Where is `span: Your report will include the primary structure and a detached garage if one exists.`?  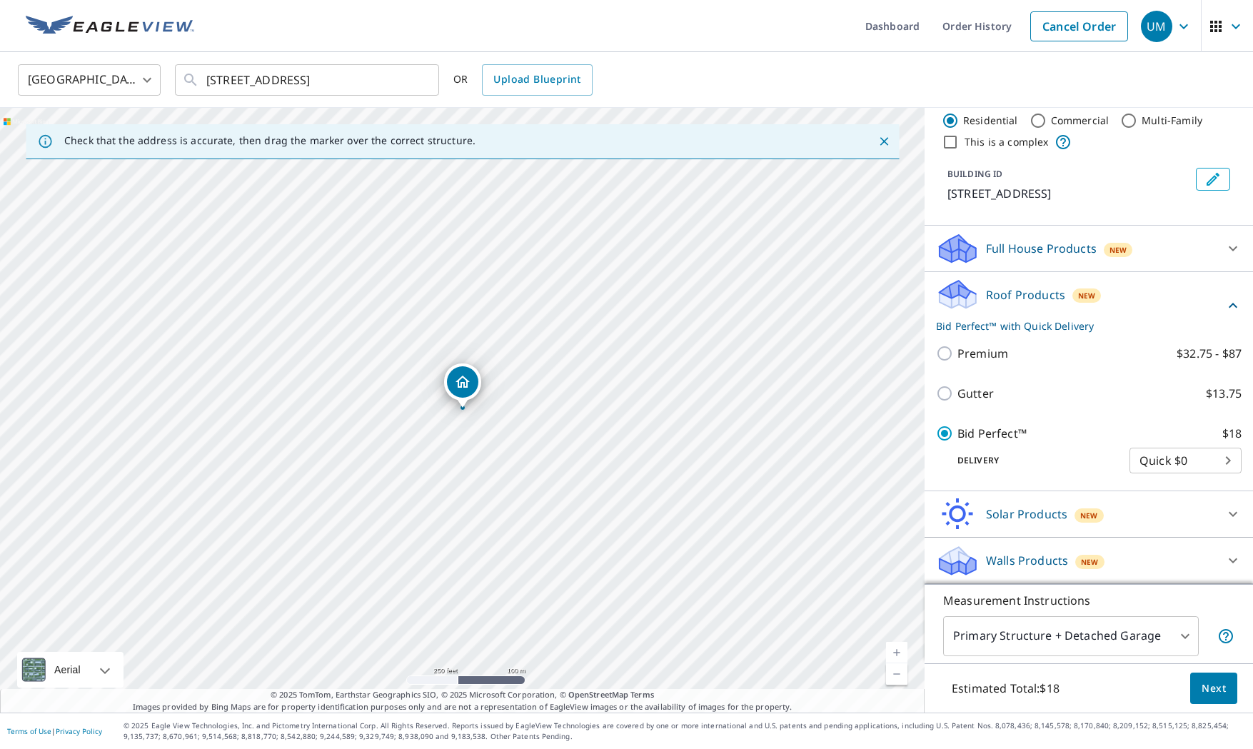 span: Your report will include the primary structure and a detached garage if one exists. is located at coordinates (1226, 636).